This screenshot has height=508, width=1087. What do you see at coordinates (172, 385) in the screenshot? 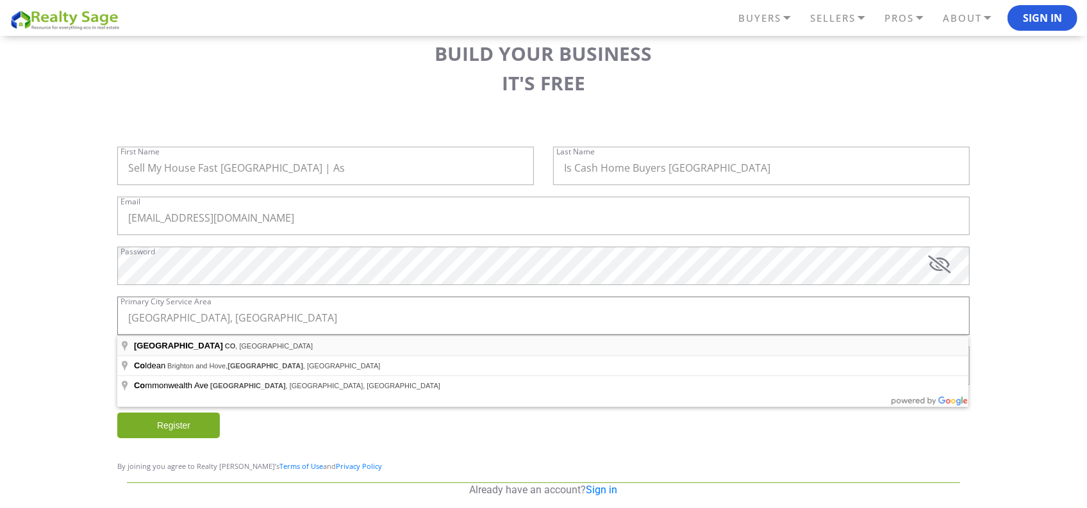
I see `span: mmonwealth Ave` at bounding box center [172, 385].